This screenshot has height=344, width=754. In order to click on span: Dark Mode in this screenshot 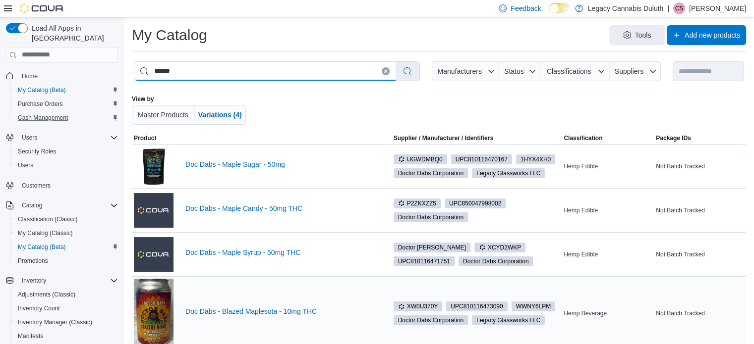, I will do `click(549, 13)`.